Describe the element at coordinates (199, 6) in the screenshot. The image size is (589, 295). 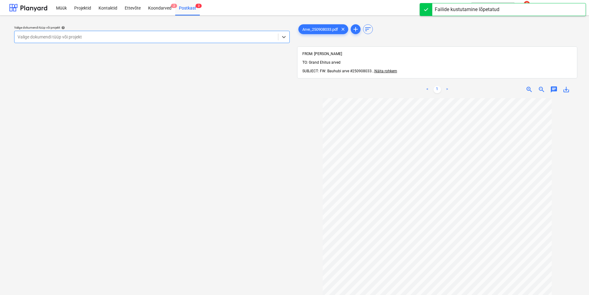
I see `span: 3` at that location.